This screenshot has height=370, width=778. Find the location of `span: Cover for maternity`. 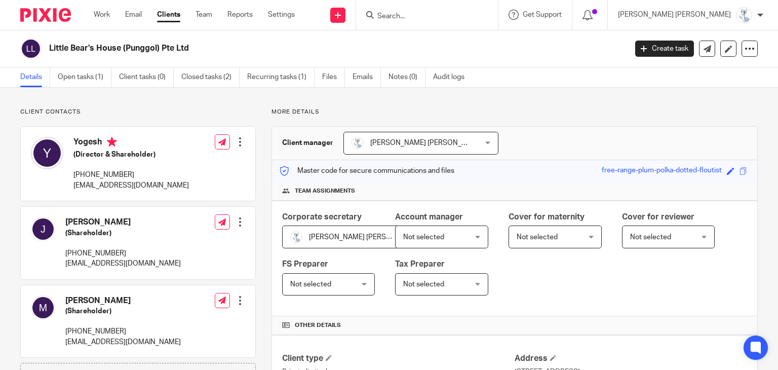

span: Cover for maternity is located at coordinates (547, 217).